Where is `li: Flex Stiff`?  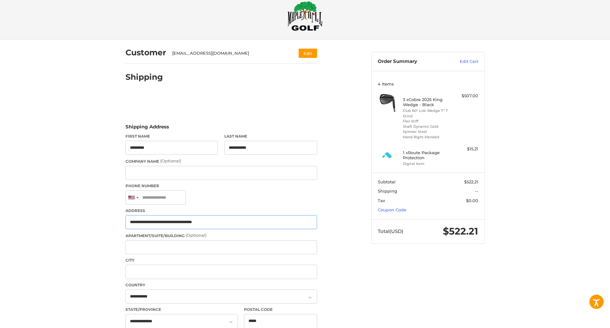 li: Flex Stiff is located at coordinates (427, 121).